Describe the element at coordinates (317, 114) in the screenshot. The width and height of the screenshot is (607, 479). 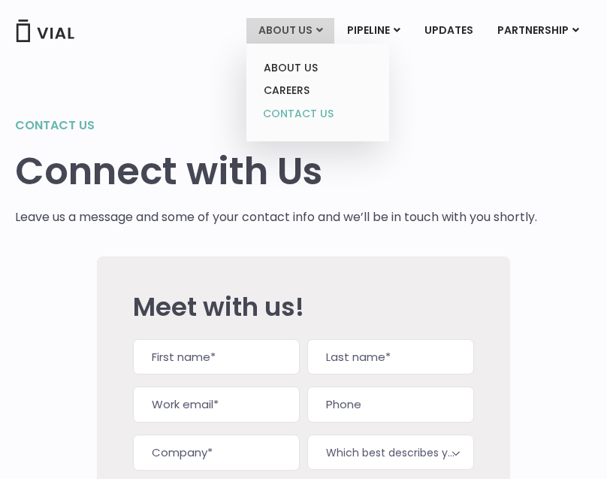
I see `a: CONTACT US` at that location.